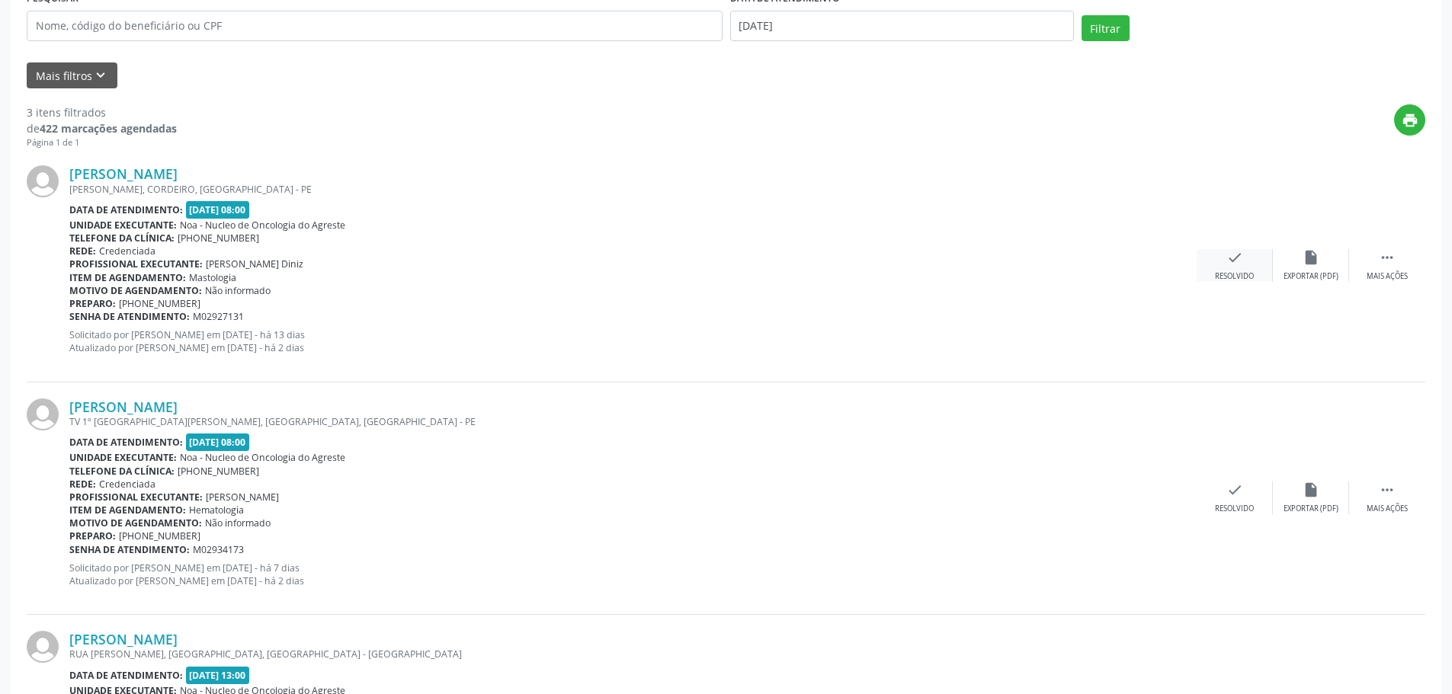 The width and height of the screenshot is (1452, 694). I want to click on div: de, so click(101, 128).